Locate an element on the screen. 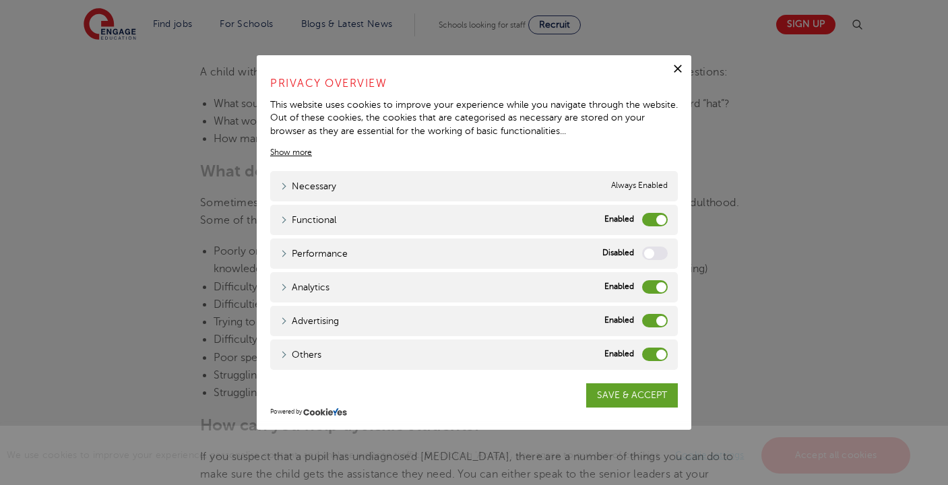 Image resolution: width=948 pixels, height=485 pixels. div: This website uses cookies to improve your experience while you navigate through the website. Out ... is located at coordinates (474, 118).